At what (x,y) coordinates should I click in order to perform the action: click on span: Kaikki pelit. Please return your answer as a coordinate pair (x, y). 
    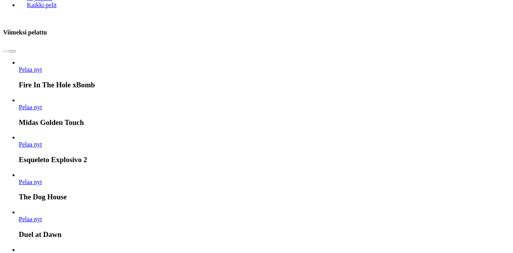
    Looking at the image, I should click on (42, 5).